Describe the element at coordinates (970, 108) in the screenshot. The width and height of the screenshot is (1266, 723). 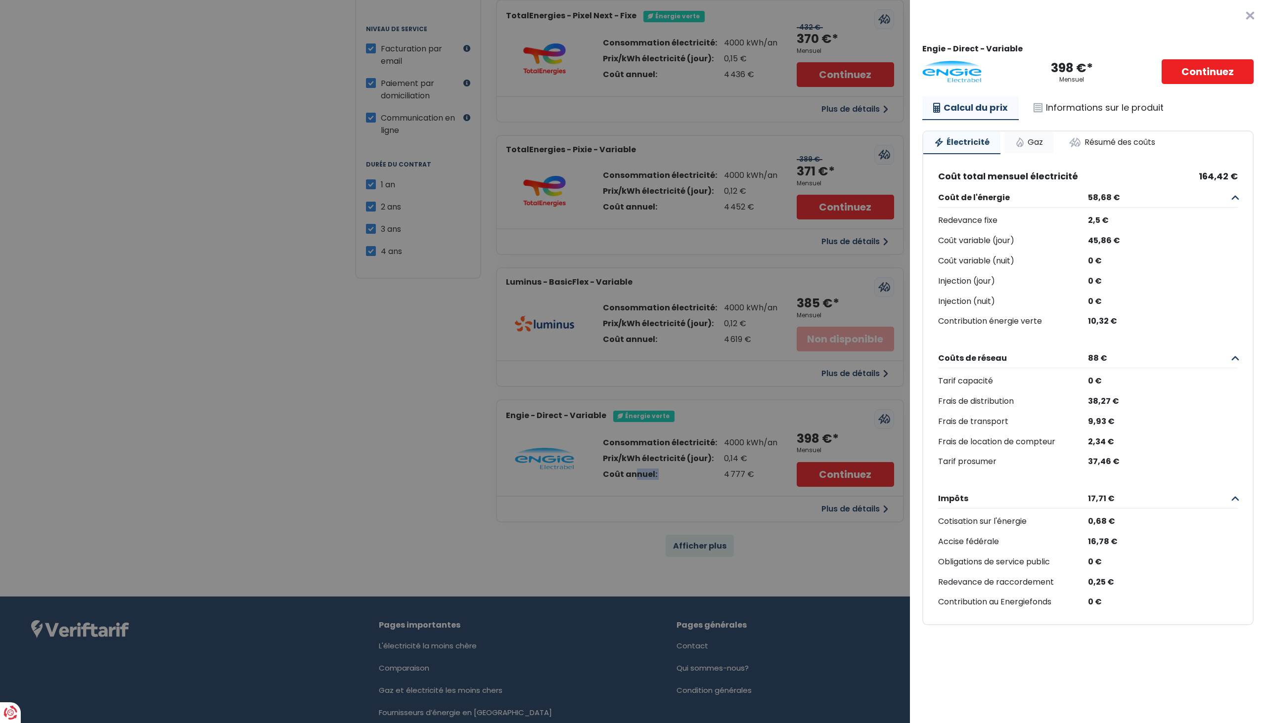
I see `a: Calcul du prix` at that location.